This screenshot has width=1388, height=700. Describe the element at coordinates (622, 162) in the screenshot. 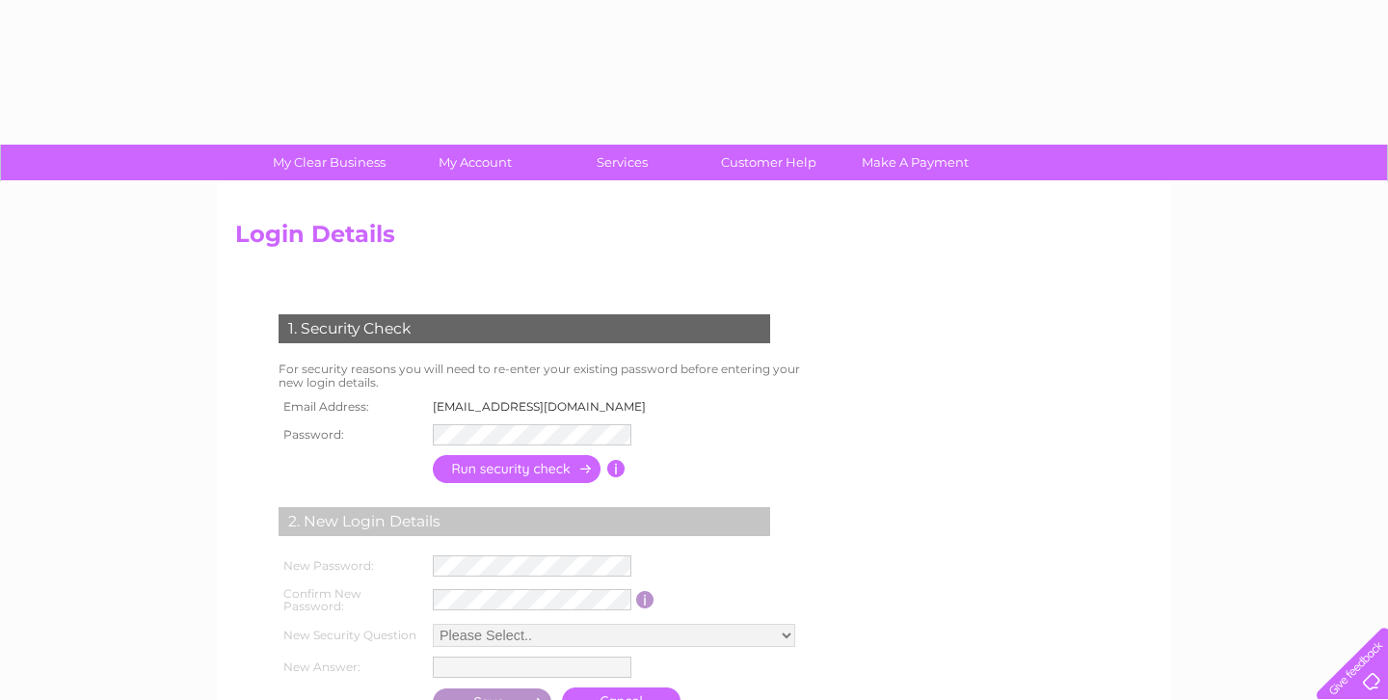

I see `a: Services` at that location.